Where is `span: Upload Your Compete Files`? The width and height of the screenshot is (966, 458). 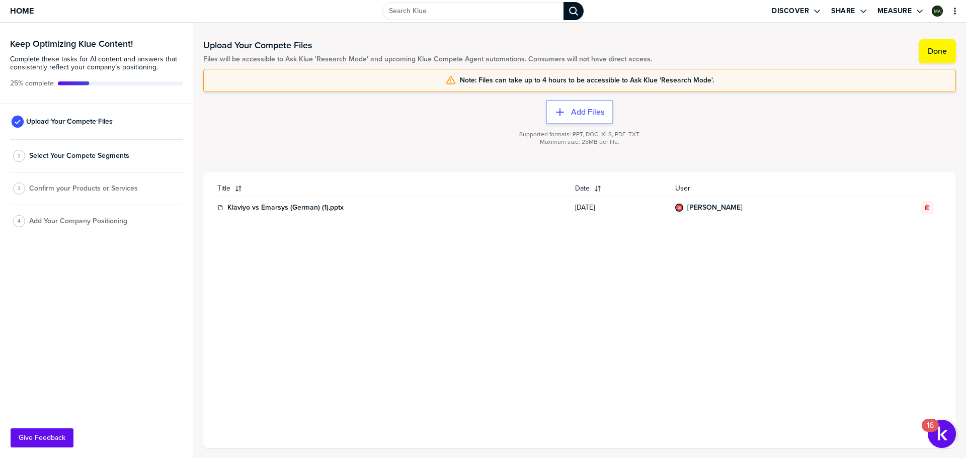 span: Upload Your Compete Files is located at coordinates (69, 122).